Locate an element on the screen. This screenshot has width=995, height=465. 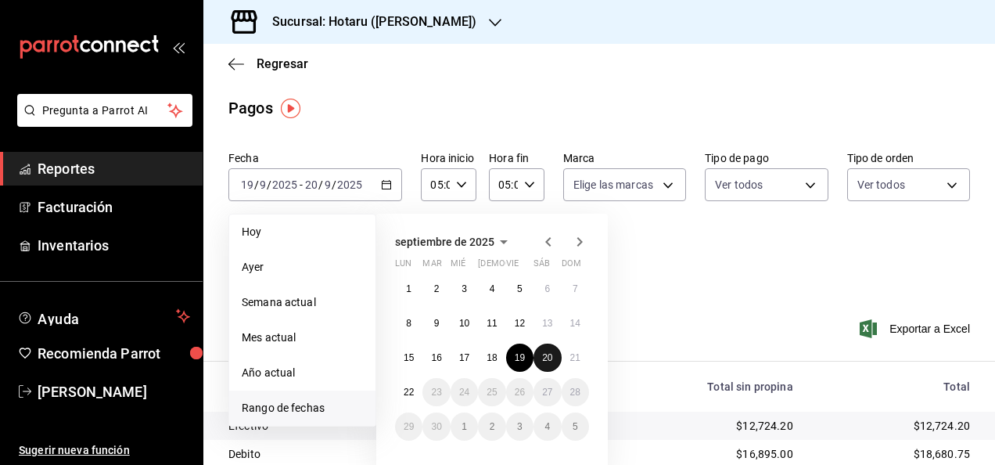
button: 16 de septiembre de 2025 is located at coordinates (436, 357).